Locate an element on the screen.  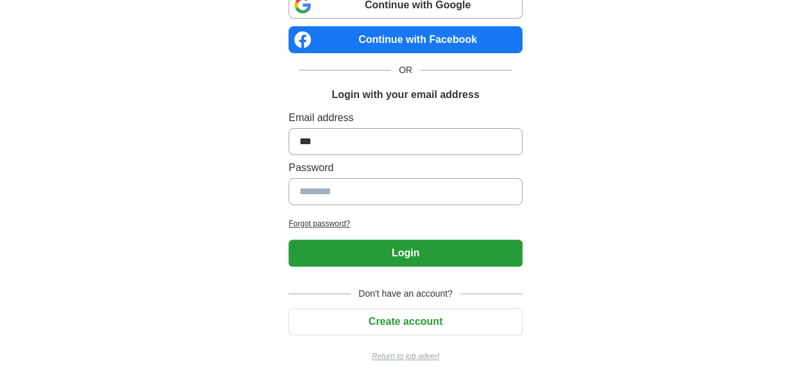
p: Return to job advert is located at coordinates (405, 357).